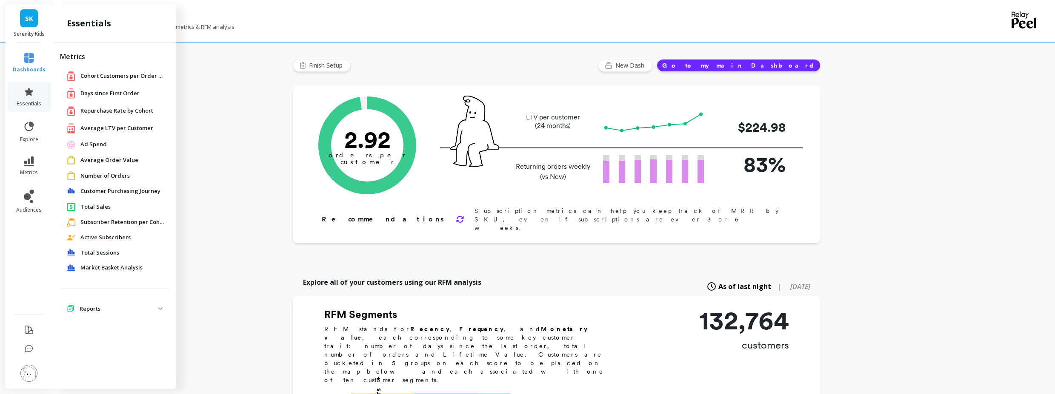 The width and height of the screenshot is (1055, 394). I want to click on p: Explore all of your customers using our RFM analysis, so click(392, 283).